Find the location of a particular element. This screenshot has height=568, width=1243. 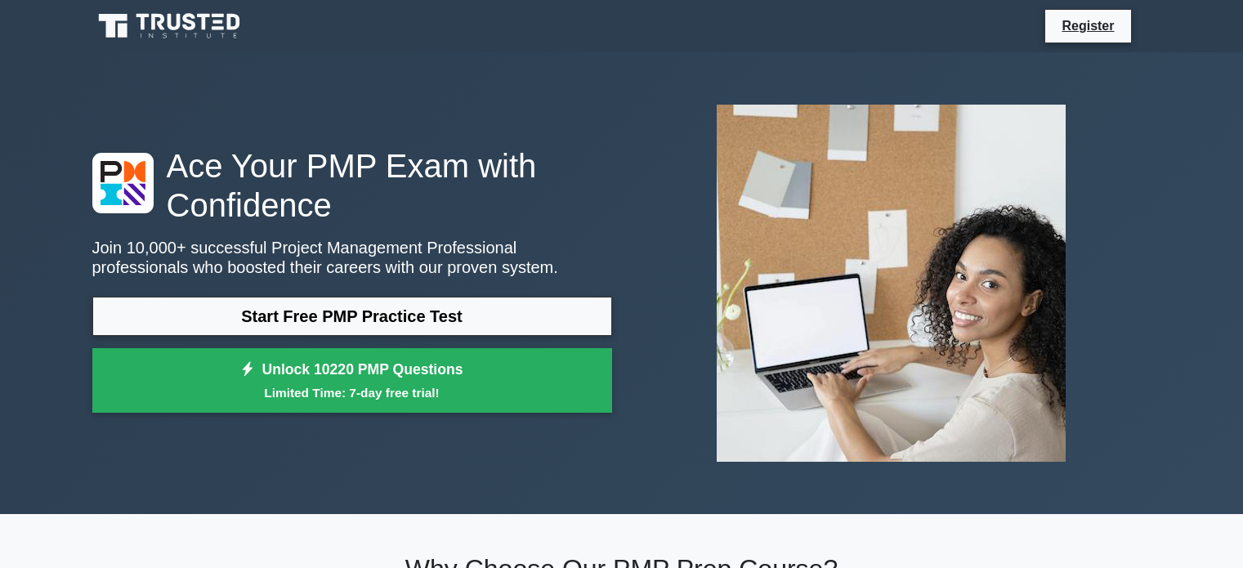

p: Join 10,000+ successful Project Management Professional professionals who boosted their careers w... is located at coordinates (352, 257).